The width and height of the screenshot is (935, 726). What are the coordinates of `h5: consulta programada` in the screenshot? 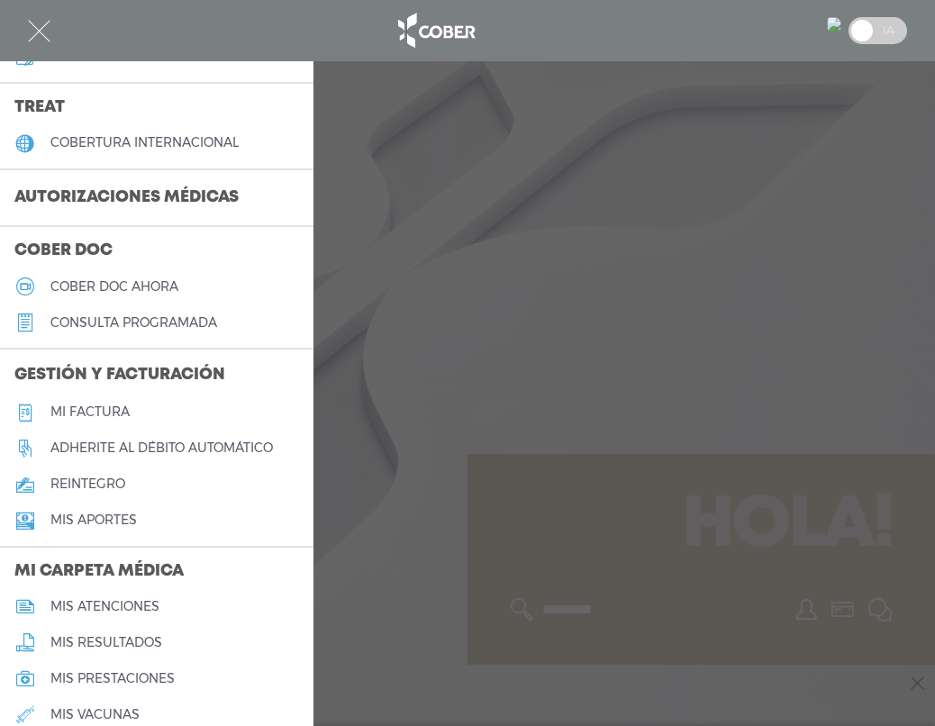 It's located at (133, 323).